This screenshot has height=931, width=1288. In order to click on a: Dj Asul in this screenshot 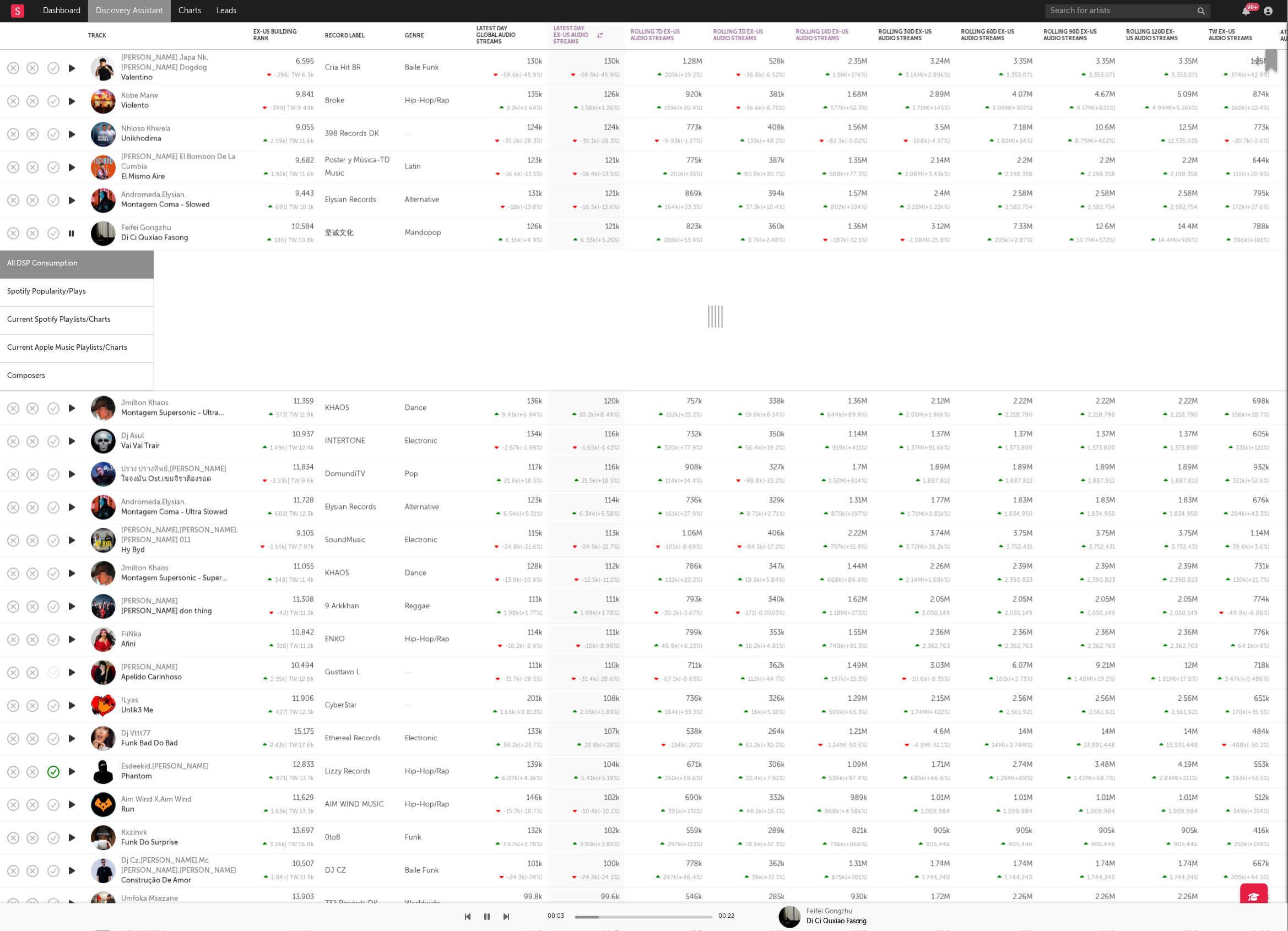, I will do `click(132, 436)`.